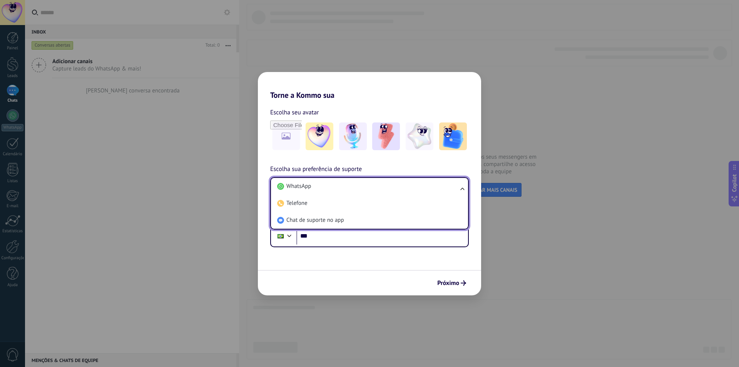 The height and width of the screenshot is (367, 739). Describe the element at coordinates (320, 136) in the screenshot. I see `img: -1.jpeg` at that location.